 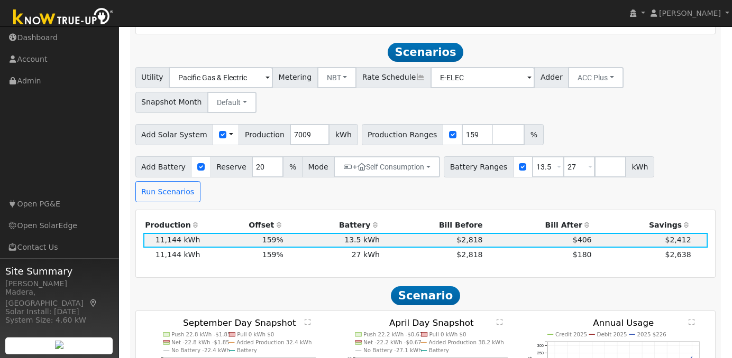 What do you see at coordinates (172, 103) in the screenshot?
I see `span: Snapshot Month` at bounding box center [172, 103].